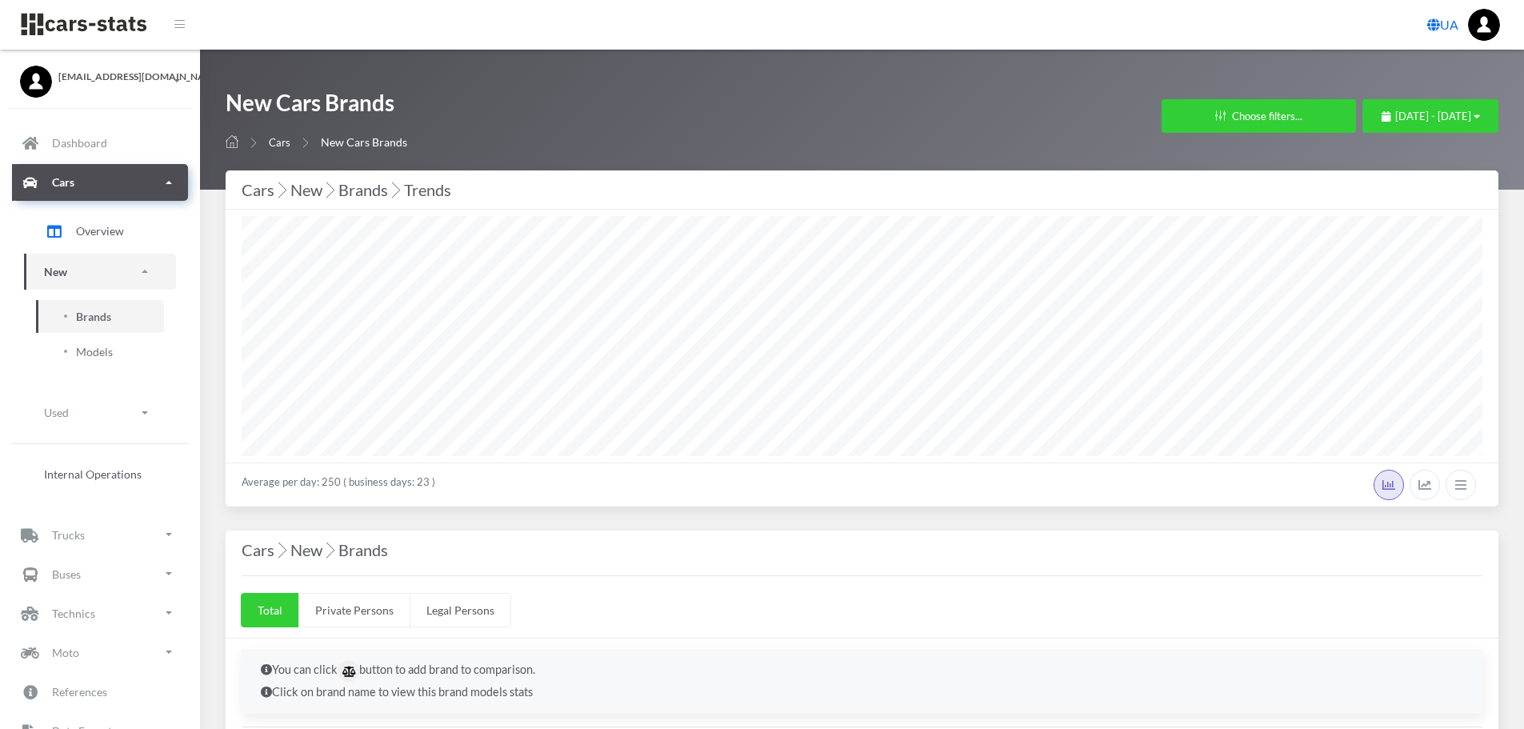 This screenshot has height=729, width=1524. What do you see at coordinates (100, 143) in the screenshot?
I see `a: Dashboard` at bounding box center [100, 143].